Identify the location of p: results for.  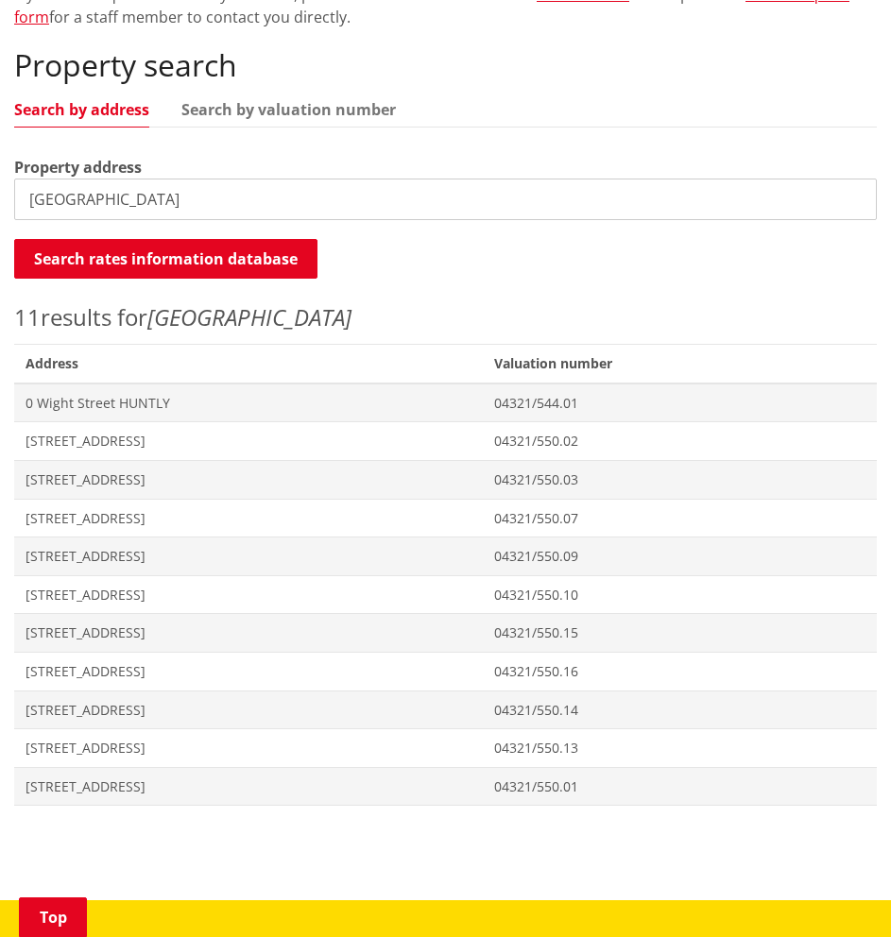
(445, 318).